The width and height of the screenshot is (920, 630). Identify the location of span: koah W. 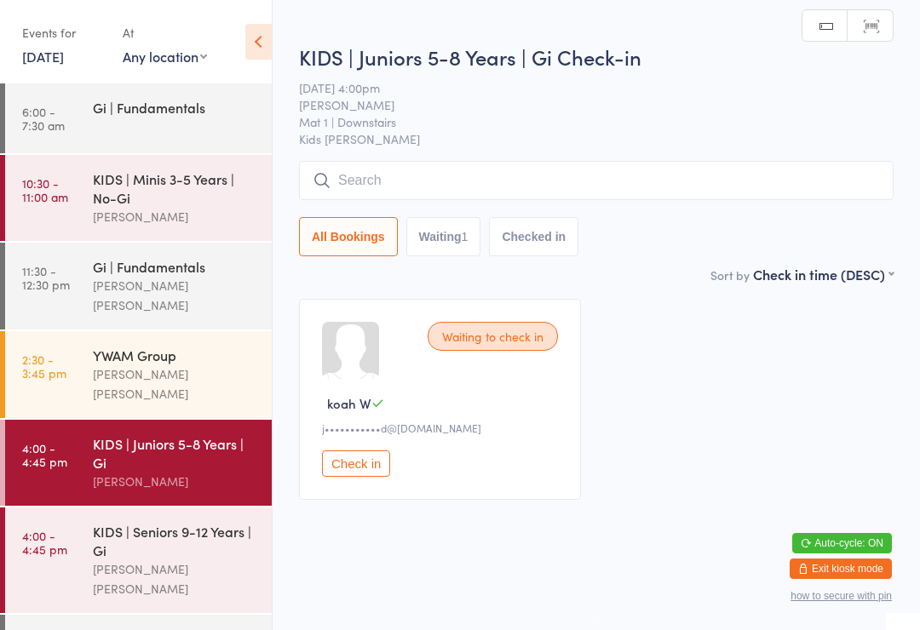
(349, 403).